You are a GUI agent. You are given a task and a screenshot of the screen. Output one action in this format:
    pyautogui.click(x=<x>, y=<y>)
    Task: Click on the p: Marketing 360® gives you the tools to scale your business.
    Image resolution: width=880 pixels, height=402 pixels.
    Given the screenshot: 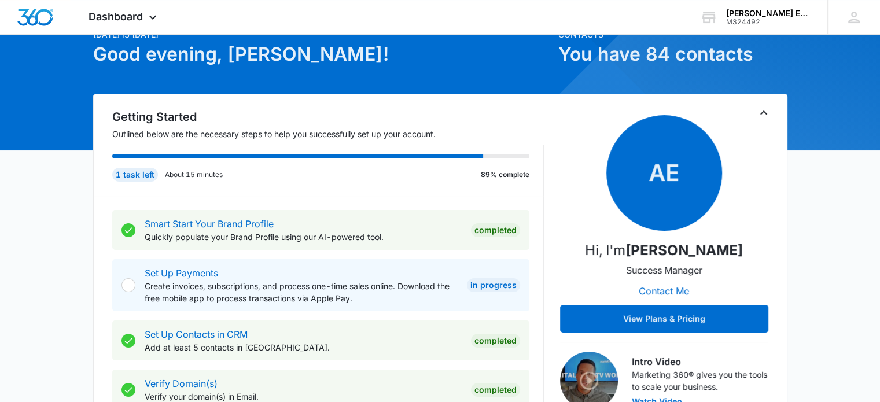 What is the action you would take?
    pyautogui.click(x=700, y=381)
    